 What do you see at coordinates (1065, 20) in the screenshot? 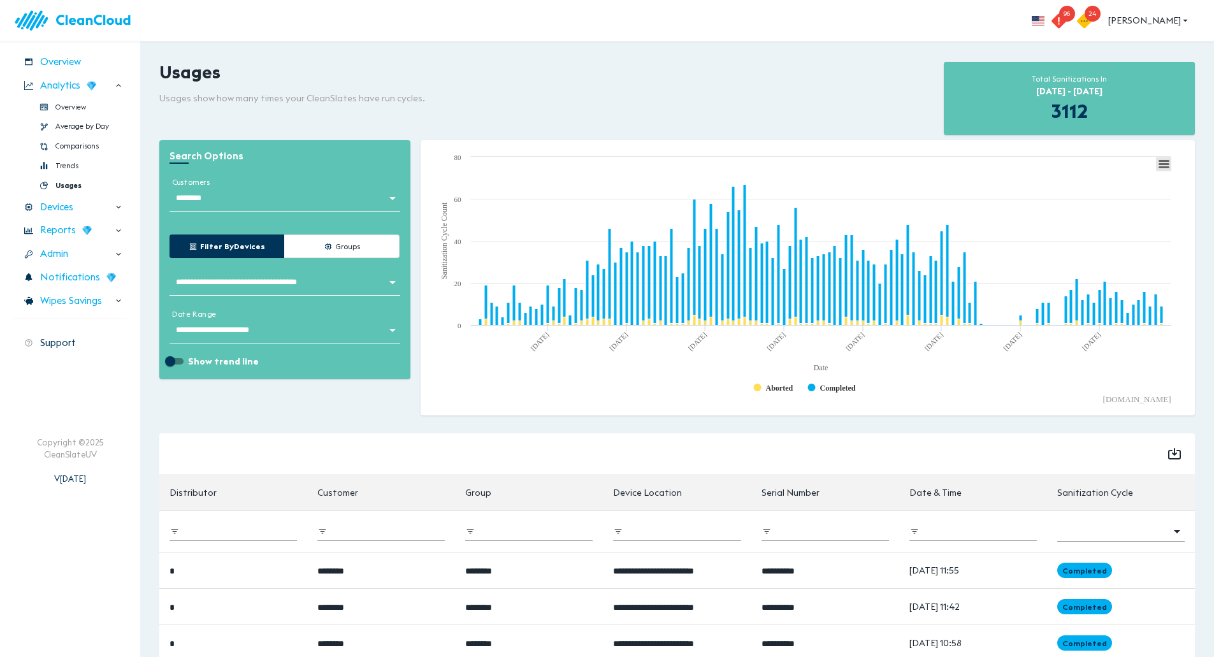
I see `button: 96` at bounding box center [1065, 20].